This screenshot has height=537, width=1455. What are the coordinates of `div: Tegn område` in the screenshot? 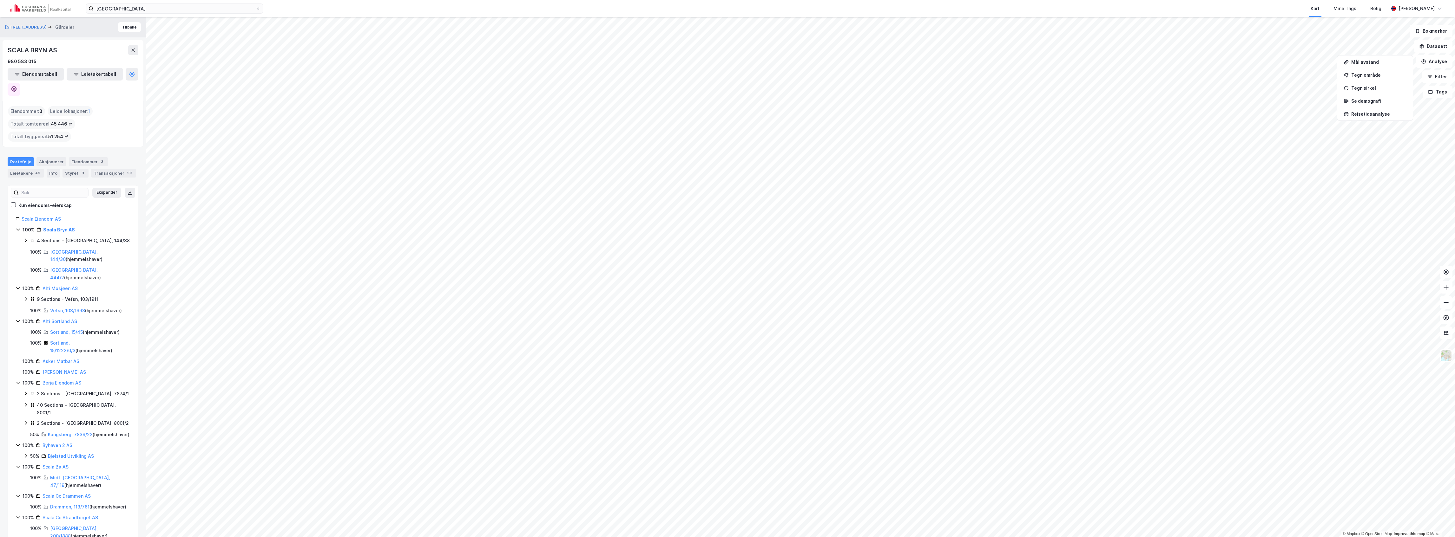 It's located at (1379, 75).